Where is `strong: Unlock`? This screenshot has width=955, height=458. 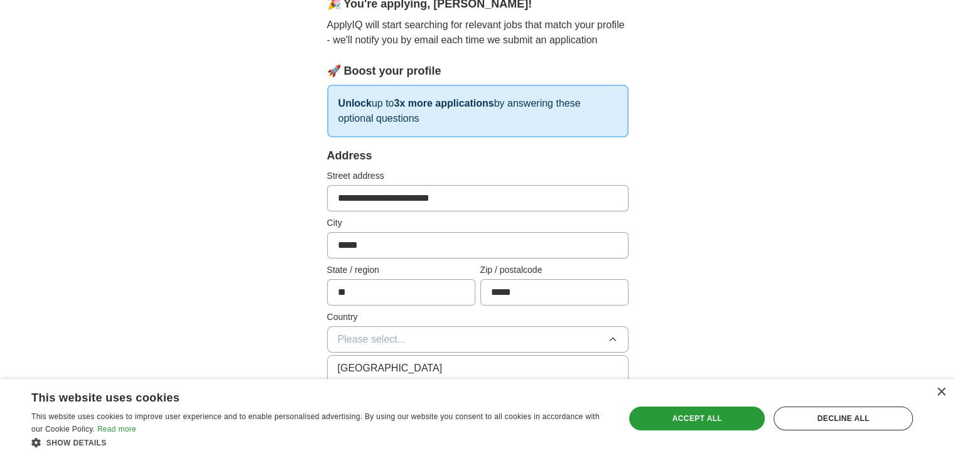 strong: Unlock is located at coordinates (355, 103).